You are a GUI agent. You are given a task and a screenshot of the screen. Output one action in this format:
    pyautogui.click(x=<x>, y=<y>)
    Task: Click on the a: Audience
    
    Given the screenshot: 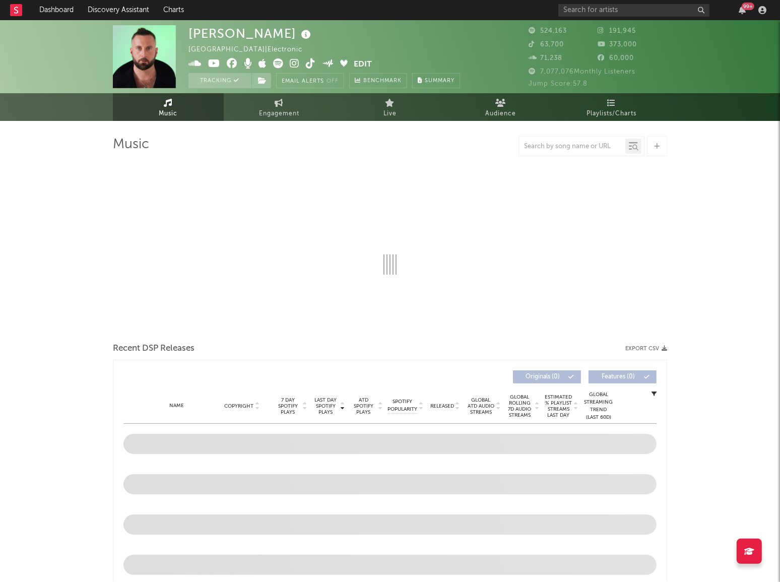 What is the action you would take?
    pyautogui.click(x=501, y=107)
    